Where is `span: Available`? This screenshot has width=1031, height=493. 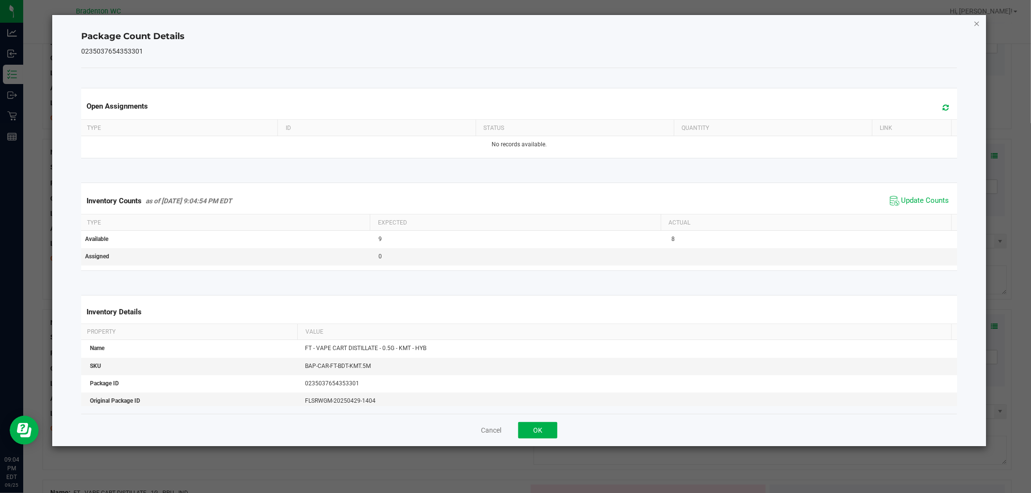
span: Available is located at coordinates (97, 239).